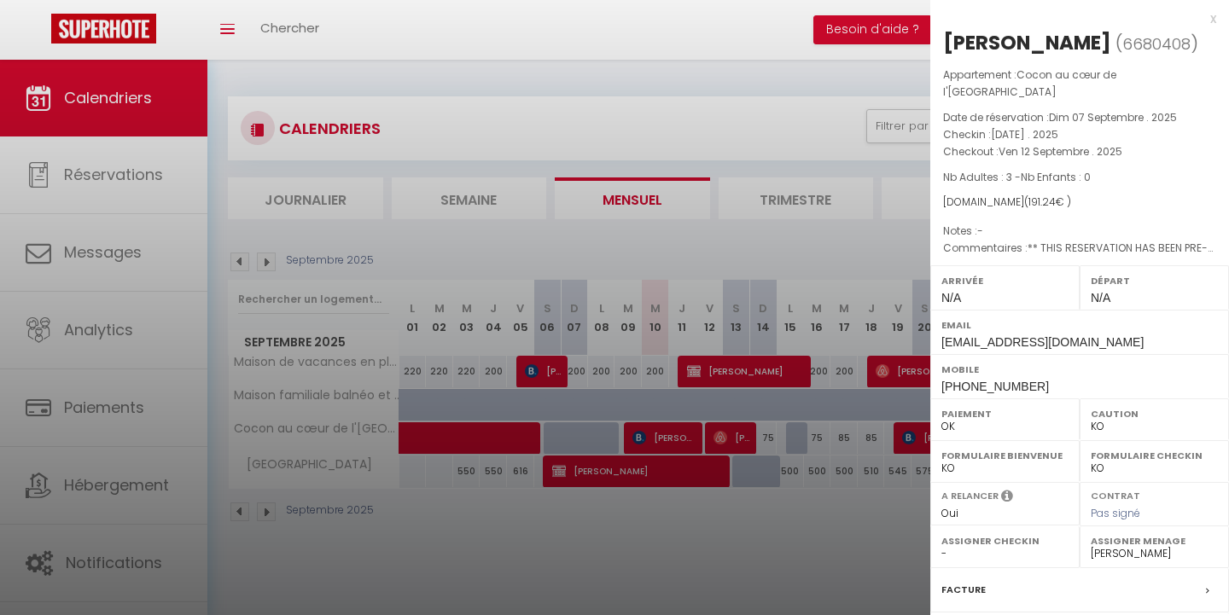 Image resolution: width=1229 pixels, height=615 pixels. What do you see at coordinates (1080, 370) in the screenshot?
I see `label: Mobile` at bounding box center [1080, 370].